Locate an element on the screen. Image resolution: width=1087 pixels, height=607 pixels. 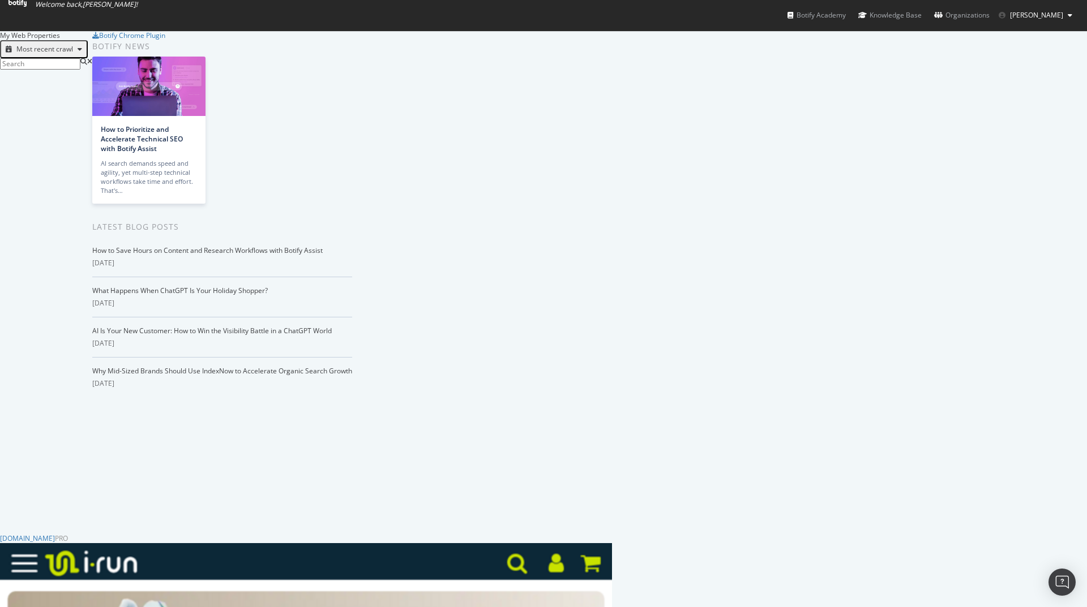
div: Pro is located at coordinates (61, 538).